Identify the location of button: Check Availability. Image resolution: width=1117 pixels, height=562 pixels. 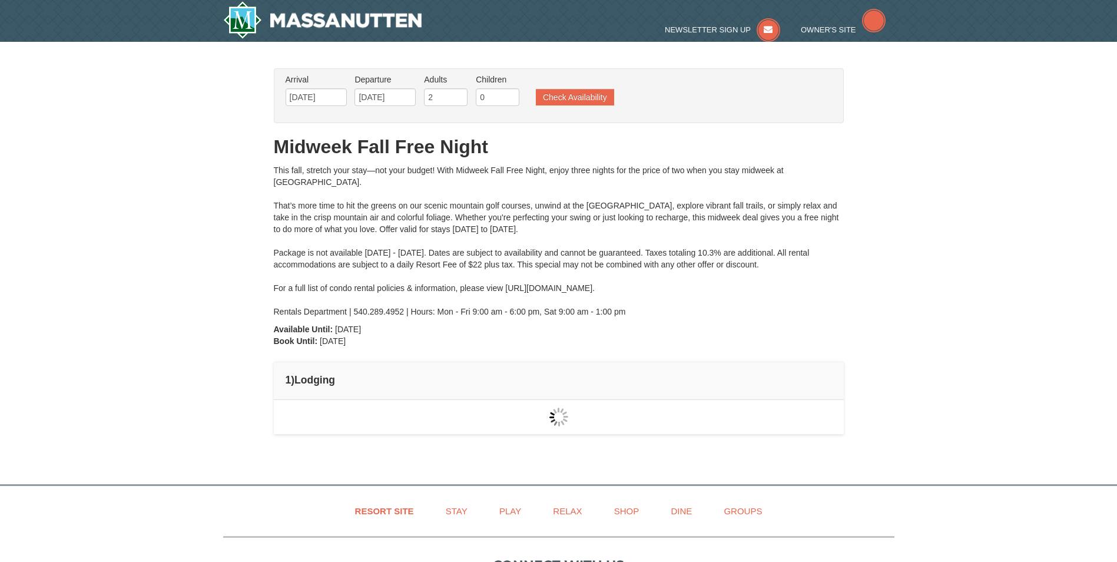
(575, 97).